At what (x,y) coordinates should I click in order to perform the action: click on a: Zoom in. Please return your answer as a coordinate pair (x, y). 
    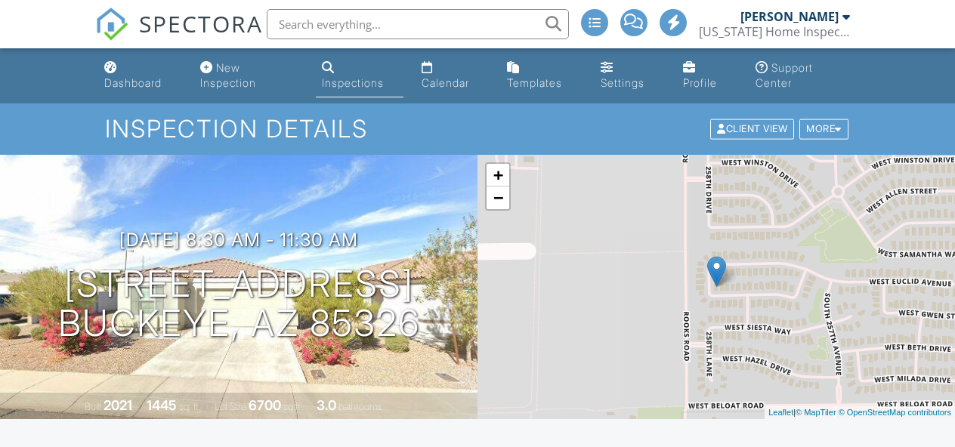
    Looking at the image, I should click on (498, 175).